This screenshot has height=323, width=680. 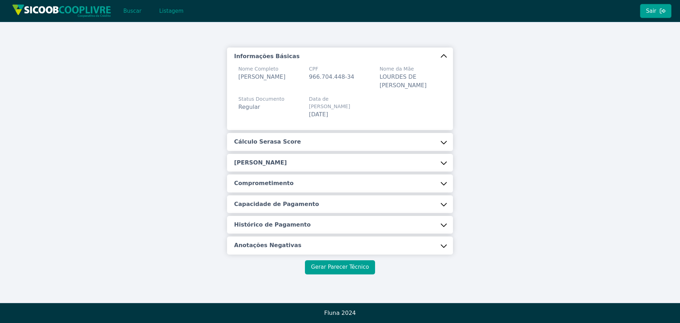 I want to click on h5: Histórico de Pagamento, so click(x=272, y=224).